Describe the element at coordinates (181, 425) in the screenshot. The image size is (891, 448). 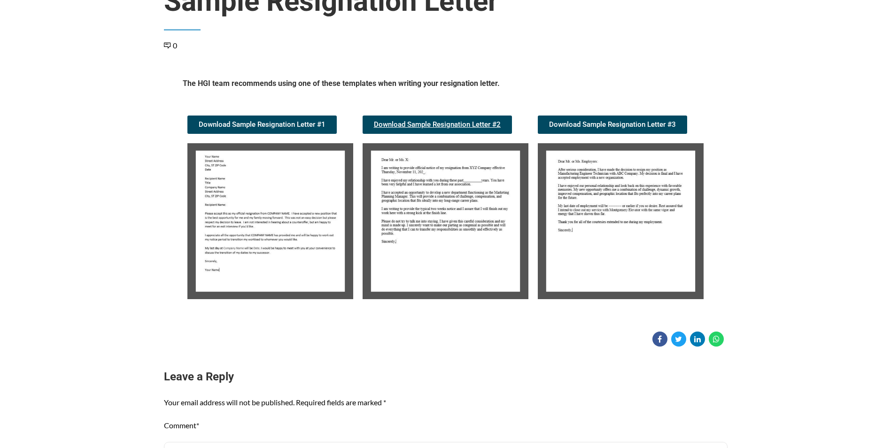
I see `label: Comment` at that location.